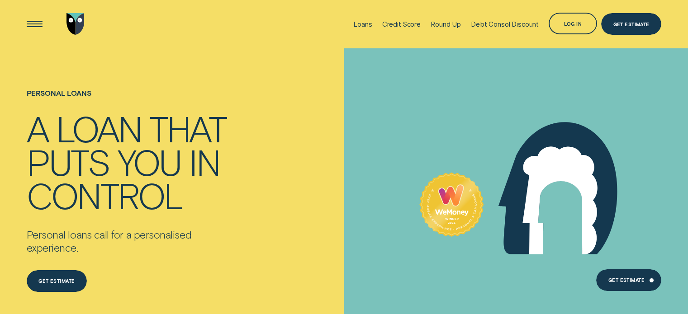  What do you see at coordinates (204, 161) in the screenshot?
I see `div: in` at bounding box center [204, 161].